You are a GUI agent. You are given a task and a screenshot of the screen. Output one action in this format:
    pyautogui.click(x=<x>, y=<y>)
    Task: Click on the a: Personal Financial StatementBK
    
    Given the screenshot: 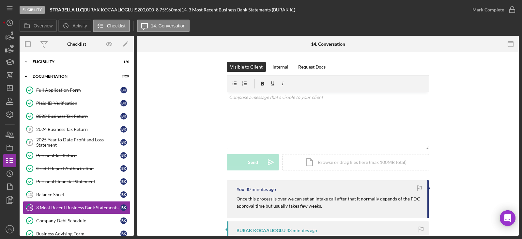 What is the action you would take?
    pyautogui.click(x=77, y=181)
    